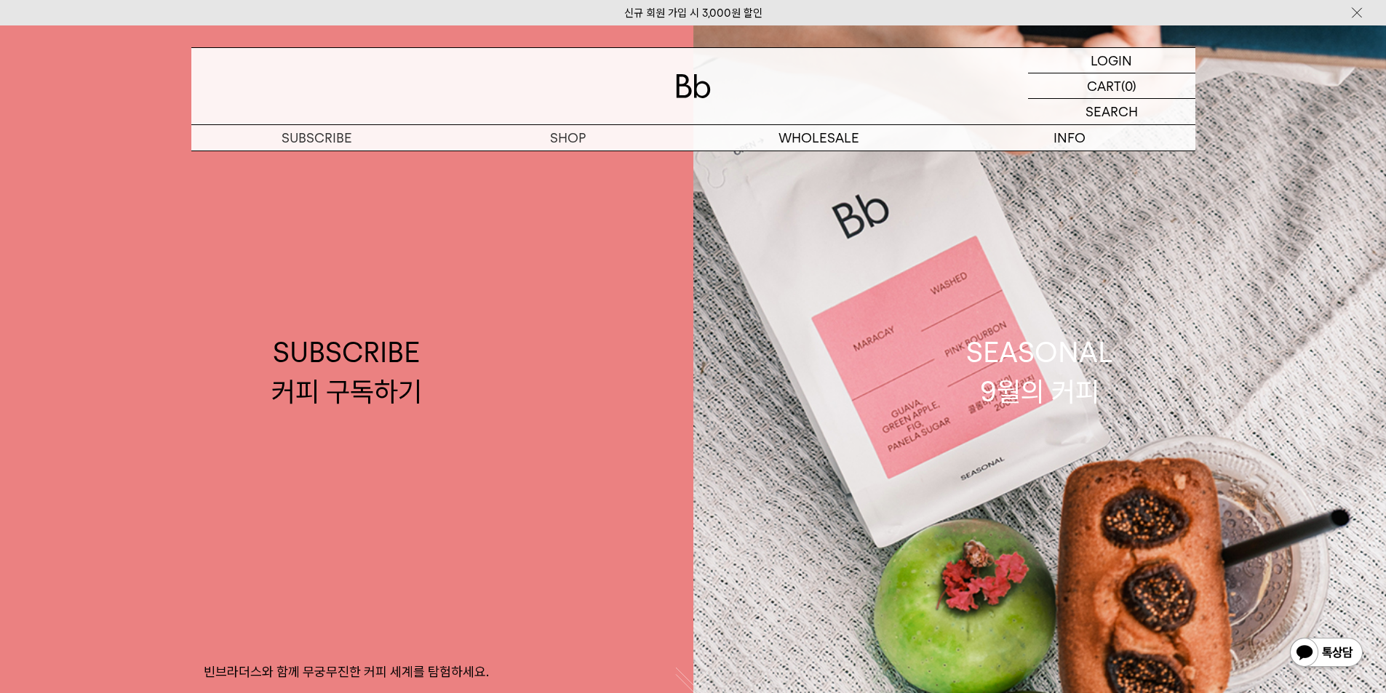 This screenshot has height=693, width=1386. What do you see at coordinates (1069, 137) in the screenshot?
I see `p: INFO` at bounding box center [1069, 137].